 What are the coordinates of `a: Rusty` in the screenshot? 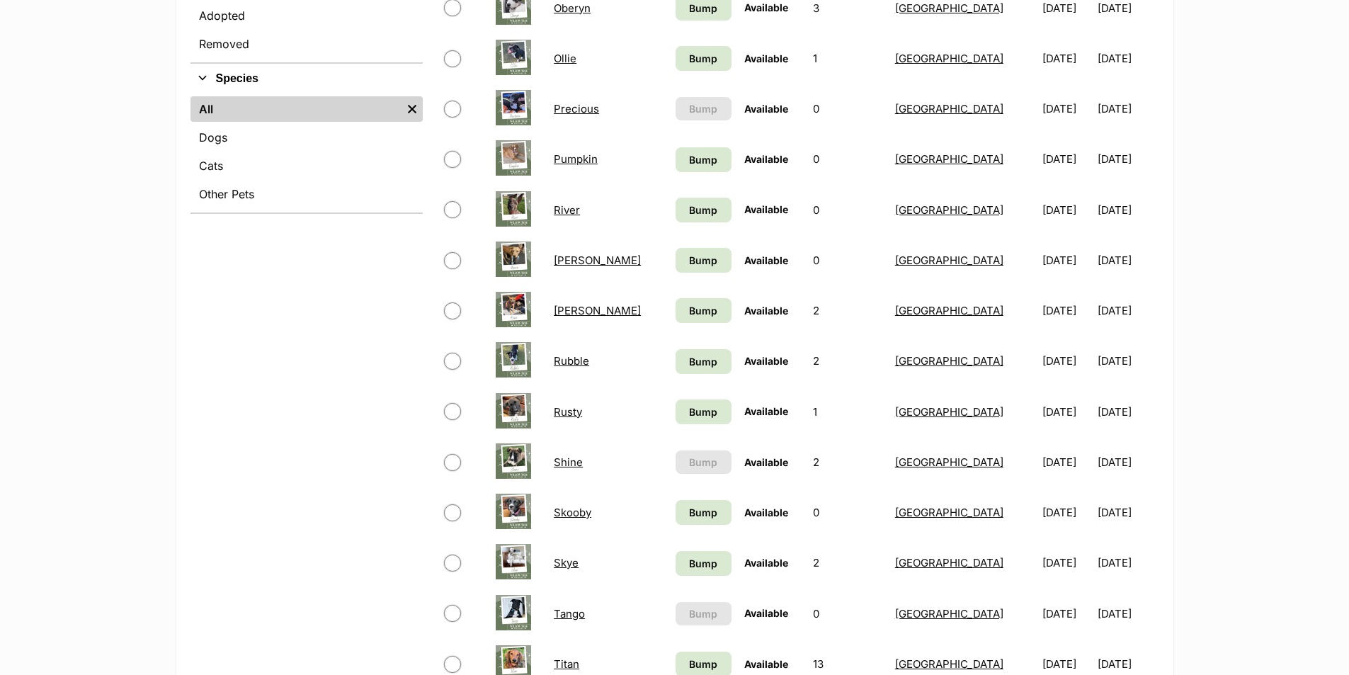 It's located at (568, 411).